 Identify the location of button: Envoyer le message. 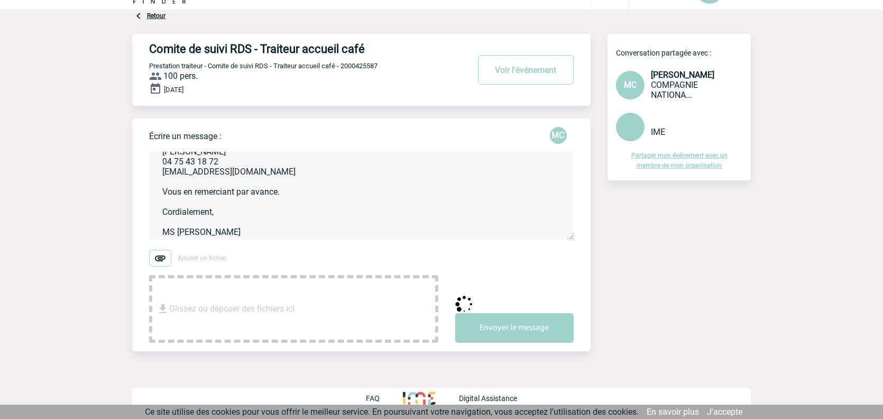
(514, 328).